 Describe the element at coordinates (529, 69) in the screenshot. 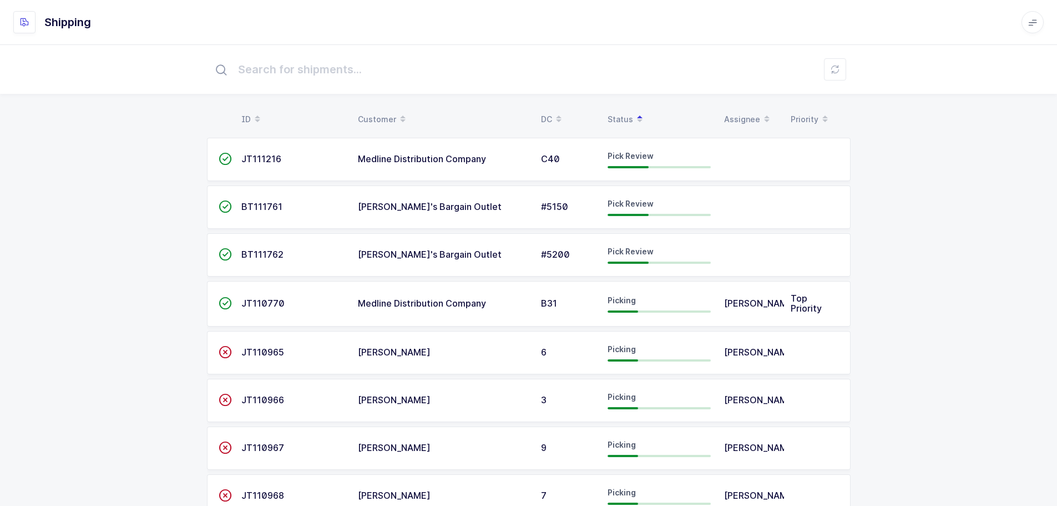

I see `input: Search for shipments...` at that location.